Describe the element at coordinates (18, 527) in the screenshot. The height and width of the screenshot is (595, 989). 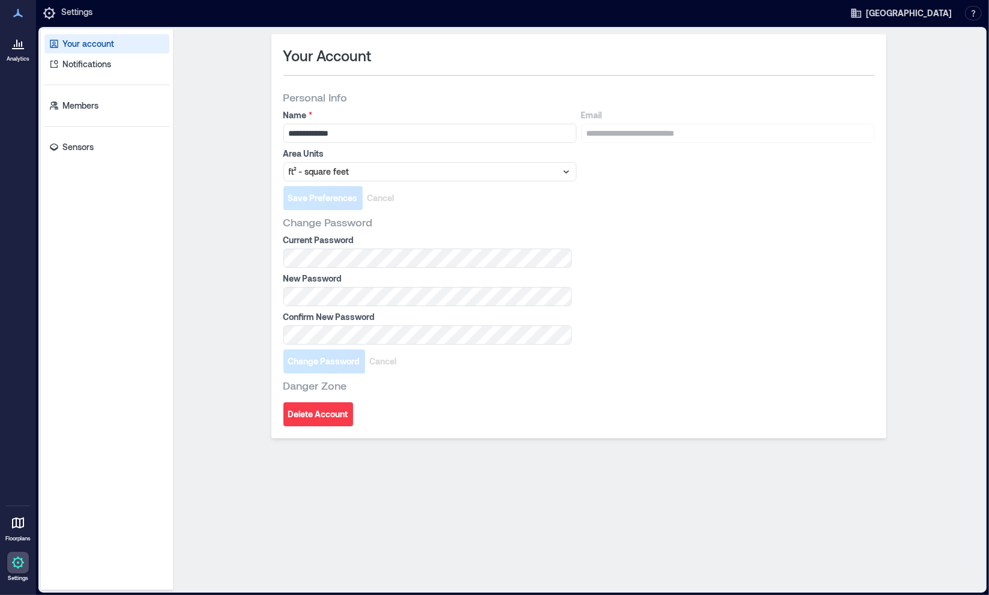
I see `a: Floorplans` at that location.